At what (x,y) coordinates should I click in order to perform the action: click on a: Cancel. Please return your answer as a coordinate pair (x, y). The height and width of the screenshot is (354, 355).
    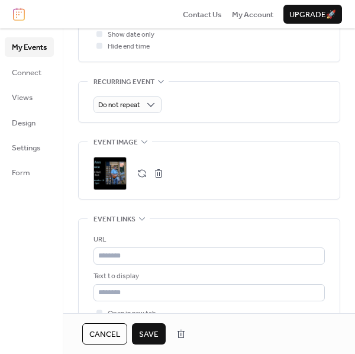
    Looking at the image, I should click on (105, 334).